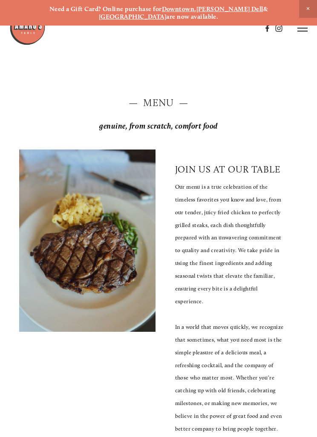 The width and height of the screenshot is (317, 437). Describe the element at coordinates (230, 244) in the screenshot. I see `p: Our menu is a true celebration of the timeless favorites you know and love, from our tender, juic...` at that location.